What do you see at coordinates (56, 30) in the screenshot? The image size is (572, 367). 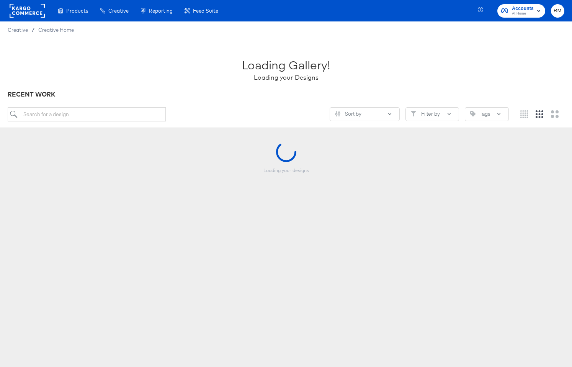 I see `a: Creative Home` at bounding box center [56, 30].